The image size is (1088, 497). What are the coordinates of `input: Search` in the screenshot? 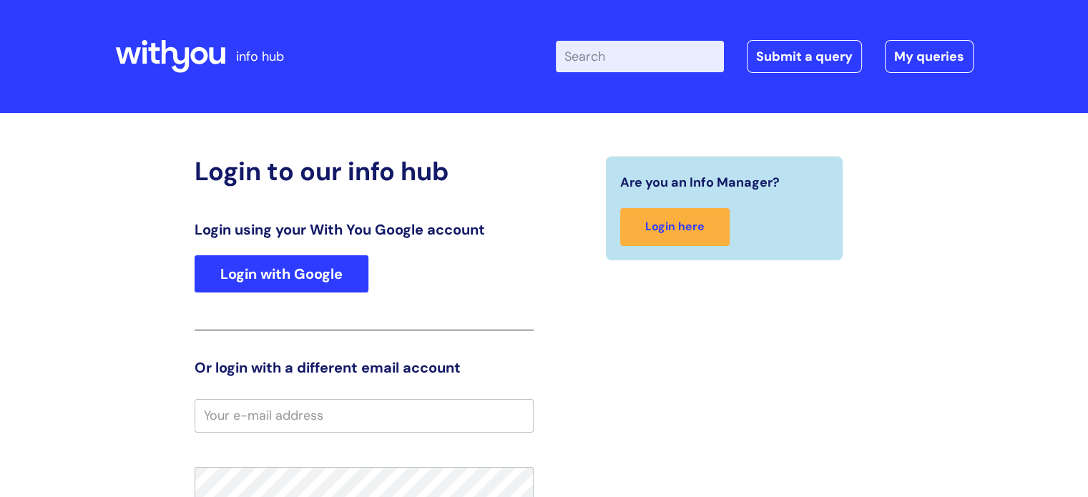 It's located at (640, 57).